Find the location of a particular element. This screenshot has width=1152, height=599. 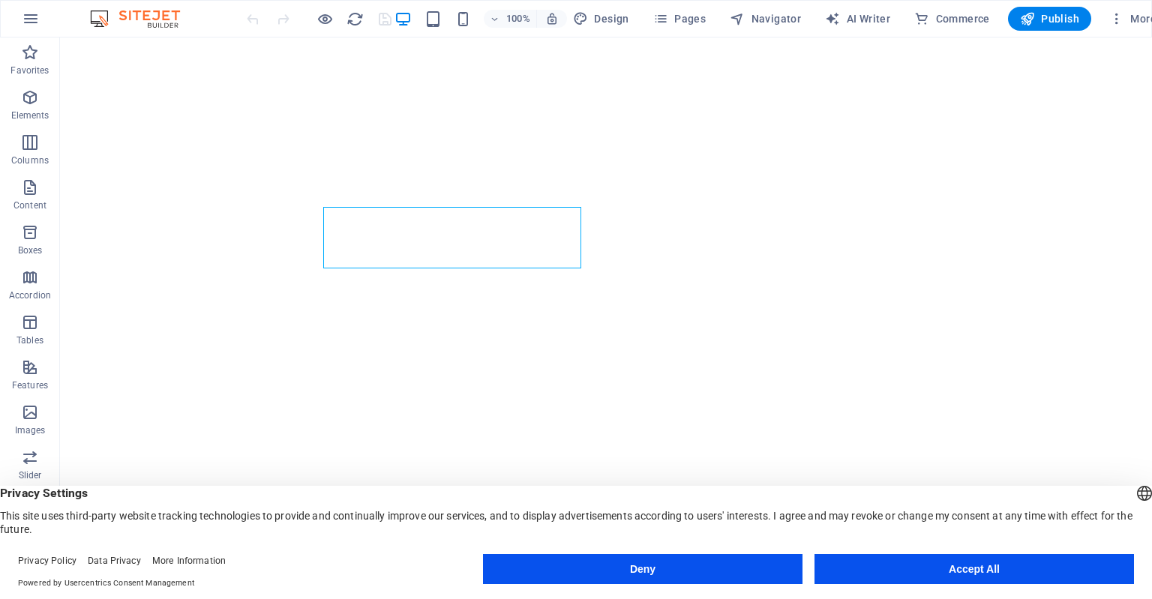

p: Features is located at coordinates (30, 385).